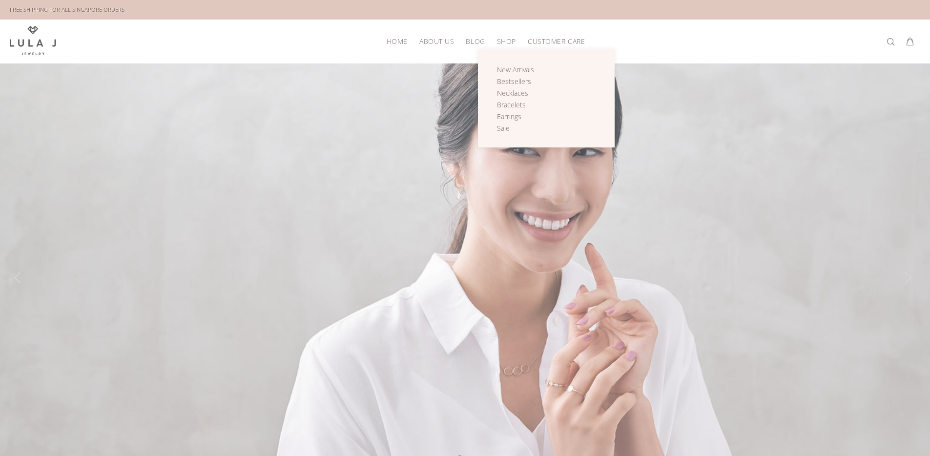 This screenshot has height=456, width=930. Describe the element at coordinates (511, 104) in the screenshot. I see `span: Bracelets` at that location.